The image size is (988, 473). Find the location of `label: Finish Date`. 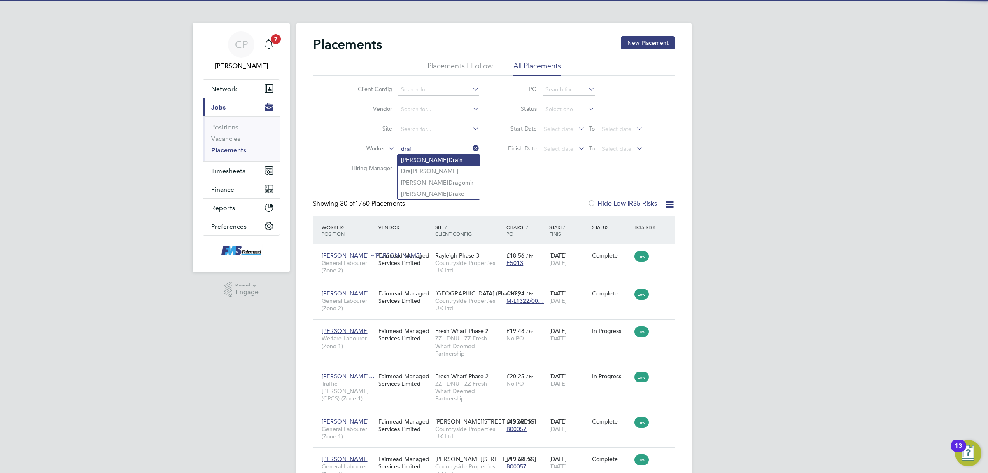

label: Finish Date is located at coordinates (518, 148).